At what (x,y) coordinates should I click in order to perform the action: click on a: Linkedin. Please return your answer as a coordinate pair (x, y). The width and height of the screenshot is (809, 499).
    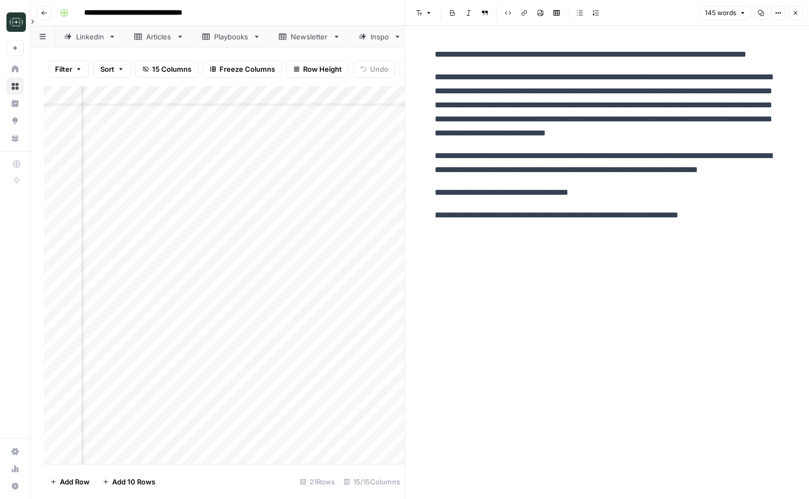
    Looking at the image, I should click on (90, 37).